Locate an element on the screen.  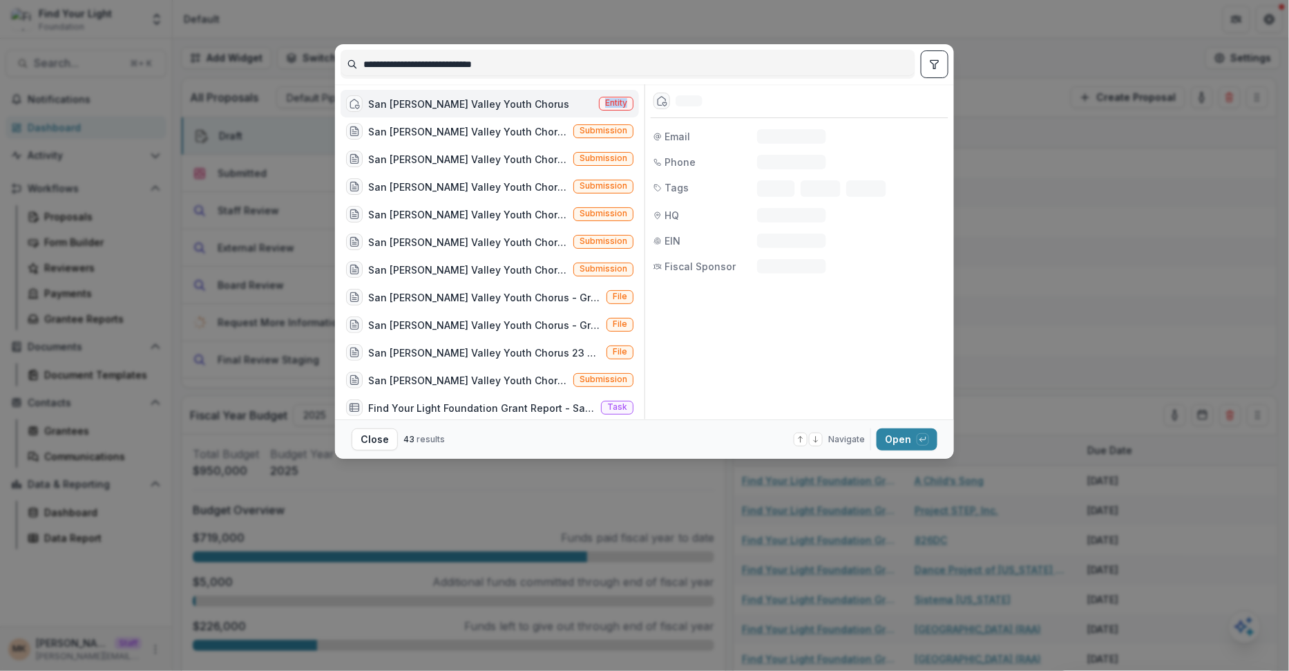
button: Close is located at coordinates (374, 439).